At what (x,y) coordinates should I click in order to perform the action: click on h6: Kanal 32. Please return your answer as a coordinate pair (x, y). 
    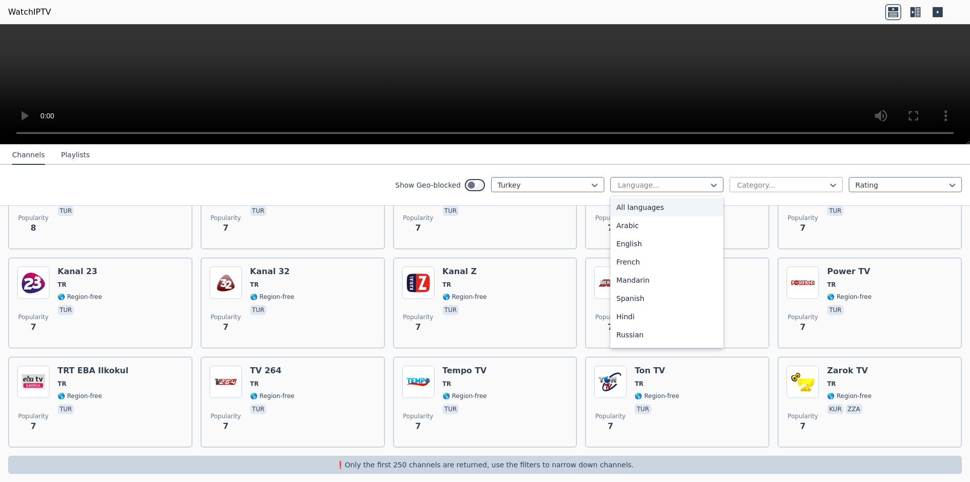
    Looking at the image, I should click on (272, 271).